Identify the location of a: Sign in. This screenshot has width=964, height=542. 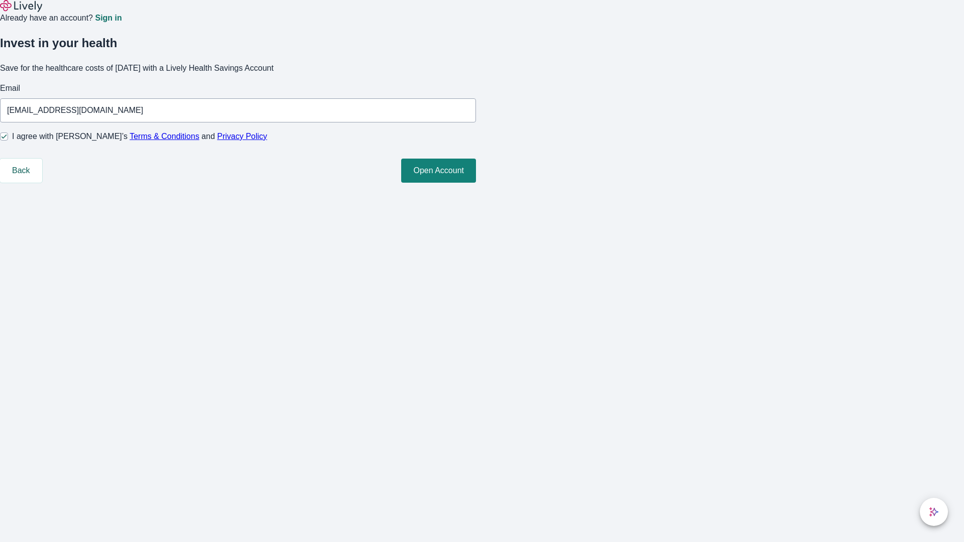
(108, 18).